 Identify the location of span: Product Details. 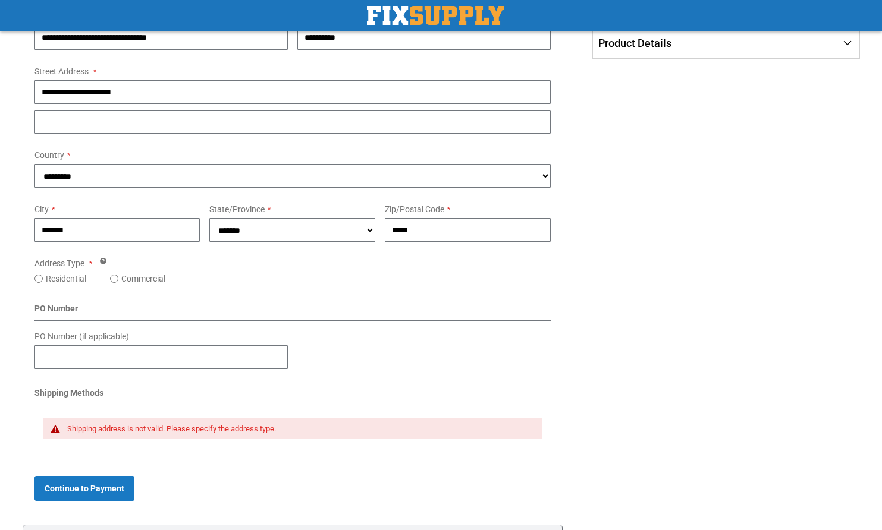
(634, 43).